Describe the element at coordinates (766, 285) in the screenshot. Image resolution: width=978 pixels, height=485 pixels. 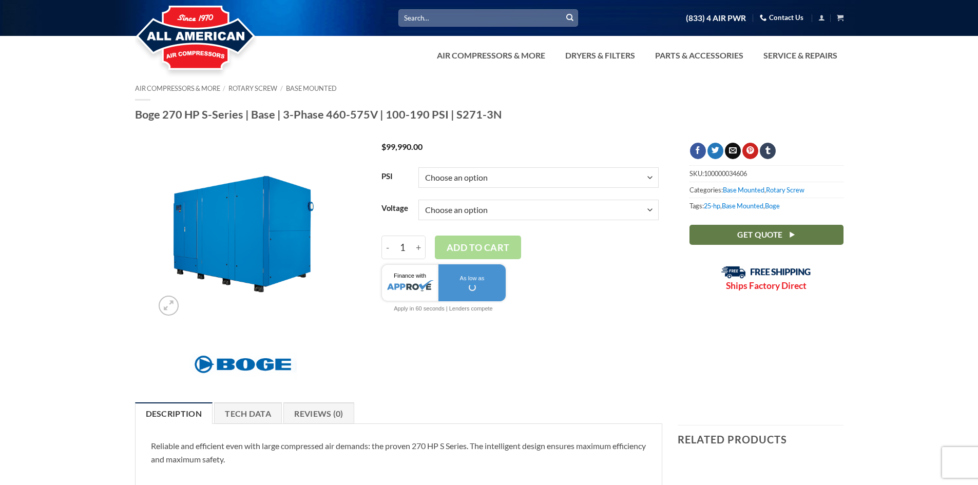
I see `strong: Ships Factory Direct` at that location.